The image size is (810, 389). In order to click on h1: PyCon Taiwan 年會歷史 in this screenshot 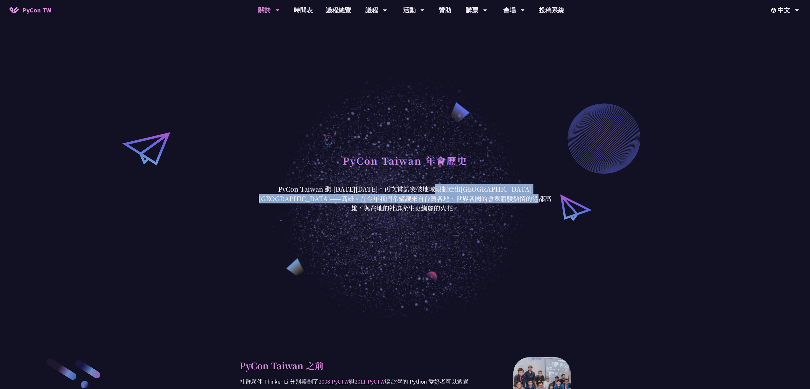, I will do `click(405, 160)`.